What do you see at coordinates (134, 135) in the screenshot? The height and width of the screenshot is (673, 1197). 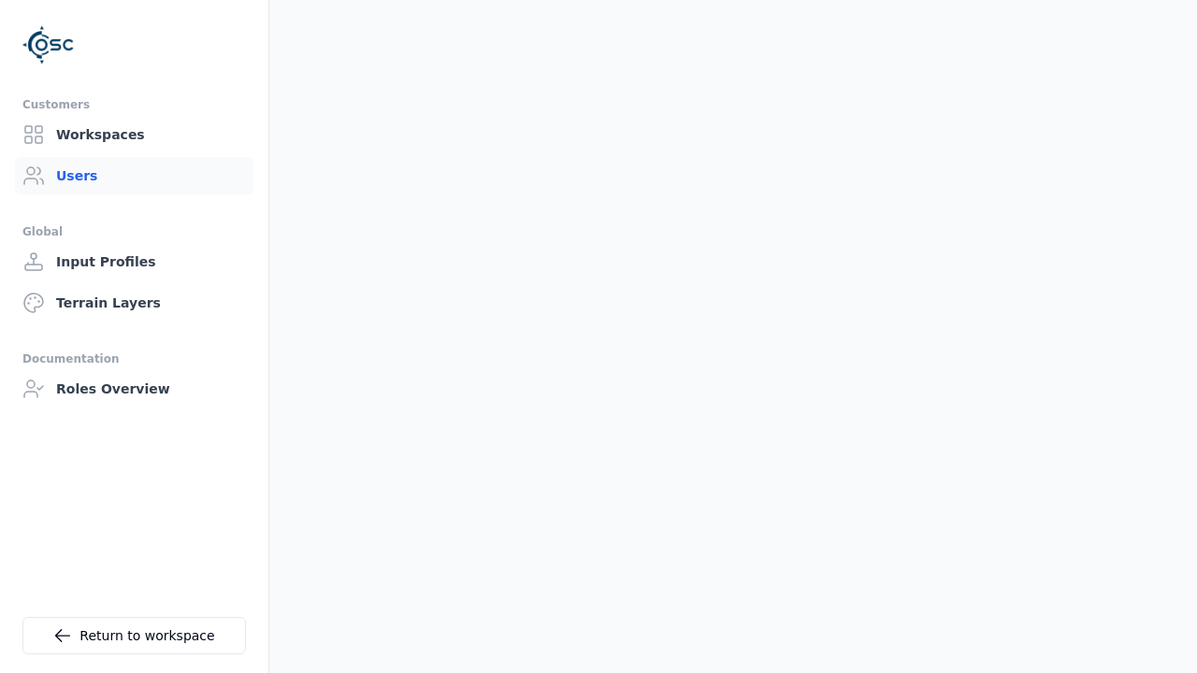 I see `a: Workspaces` at bounding box center [134, 135].